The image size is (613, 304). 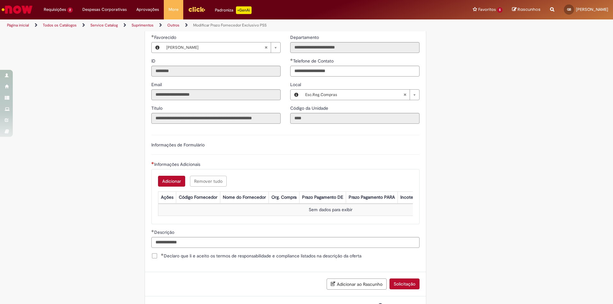 What do you see at coordinates (354, 95) in the screenshot?
I see `span: Esc.Reg.Compras` at bounding box center [354, 95].